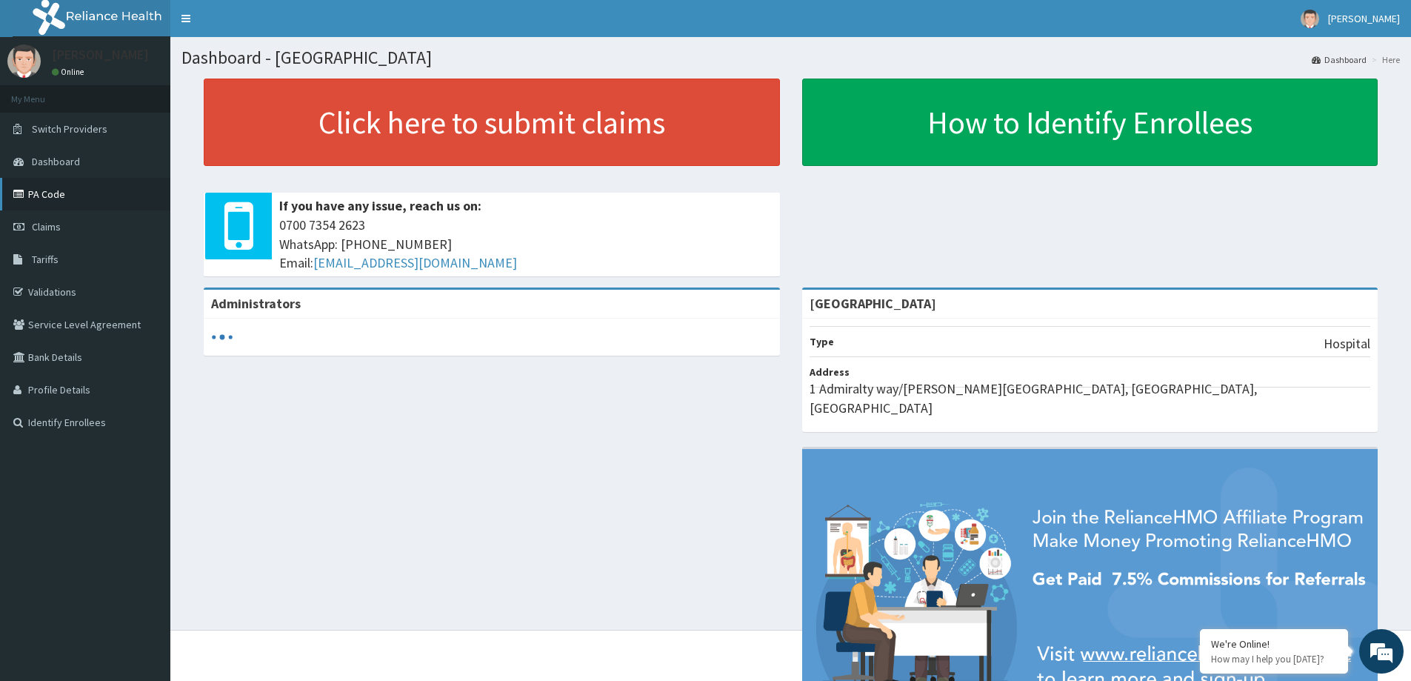 This screenshot has height=681, width=1411. Describe the element at coordinates (1274, 658) in the screenshot. I see `p: How may I help you today?` at that location.